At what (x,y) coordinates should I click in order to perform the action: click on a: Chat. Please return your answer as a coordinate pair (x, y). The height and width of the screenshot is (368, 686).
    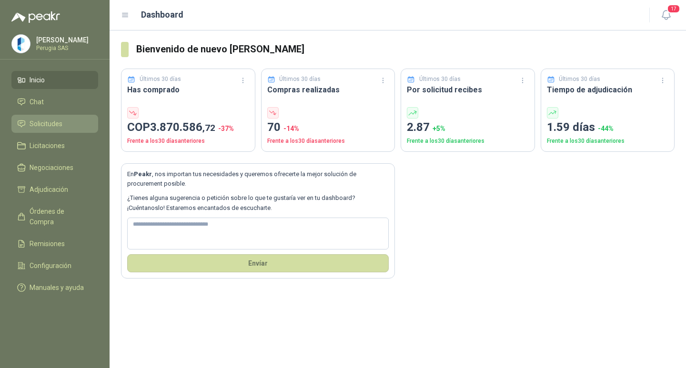
    Looking at the image, I should click on (55, 102).